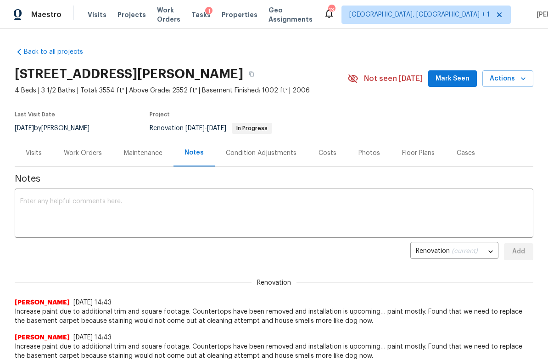 This screenshot has height=361, width=548. I want to click on span: Properties, so click(240, 15).